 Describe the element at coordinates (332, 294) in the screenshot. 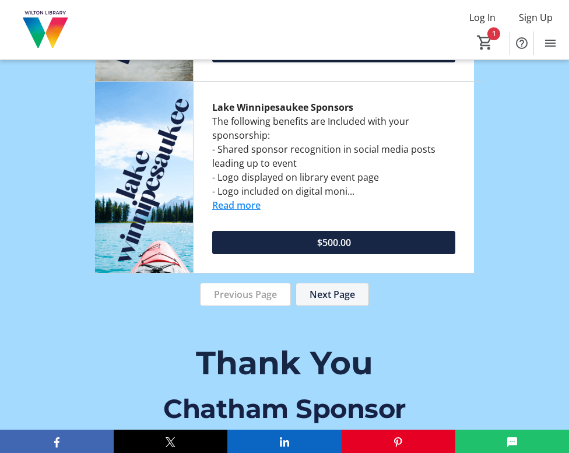

I see `button: Next Page` at that location.